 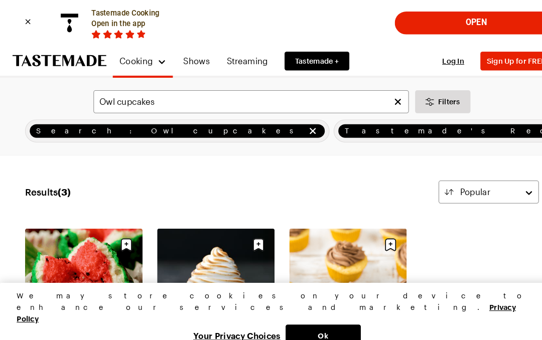 I want to click on a: Shows, so click(x=189, y=59).